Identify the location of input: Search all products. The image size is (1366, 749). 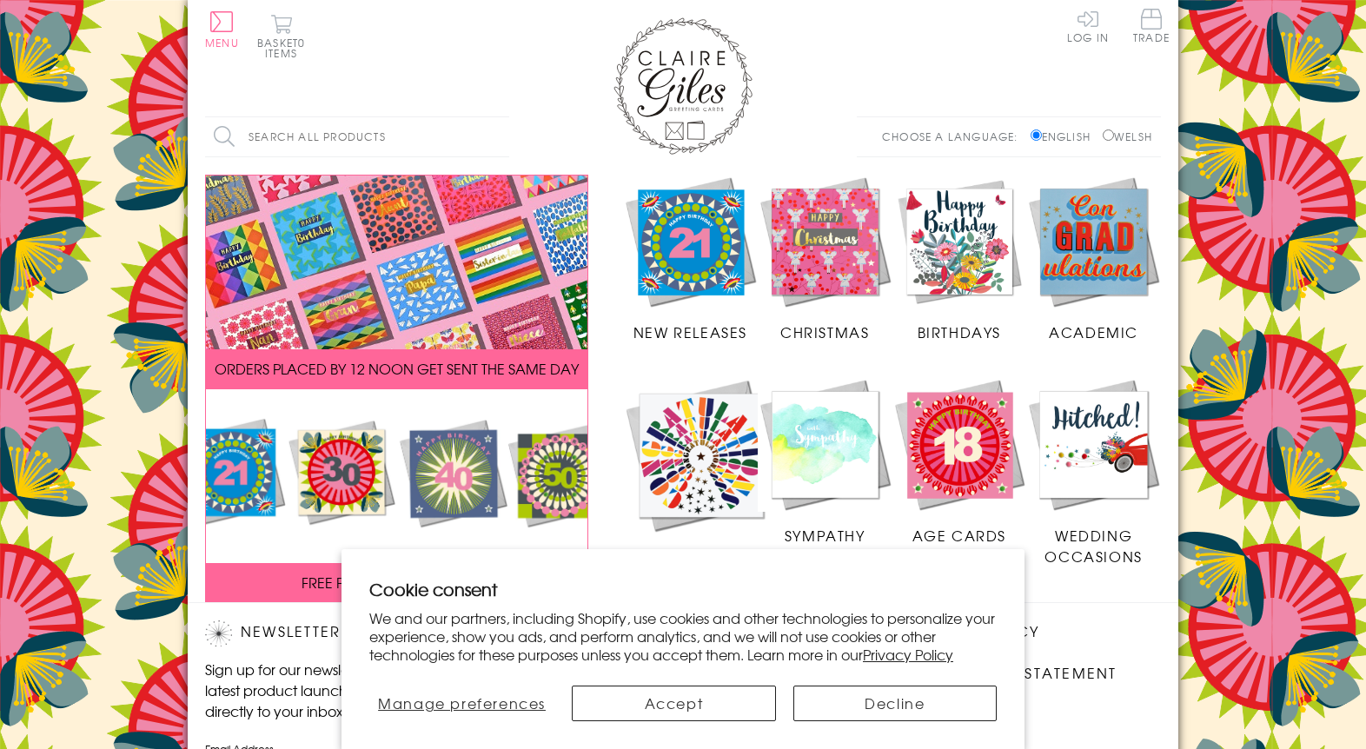
(357, 136).